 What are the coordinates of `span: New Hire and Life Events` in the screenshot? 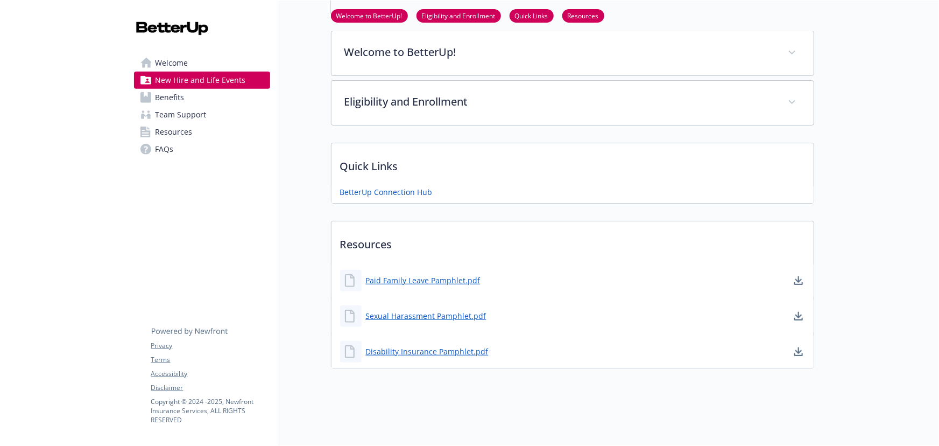 It's located at (201, 80).